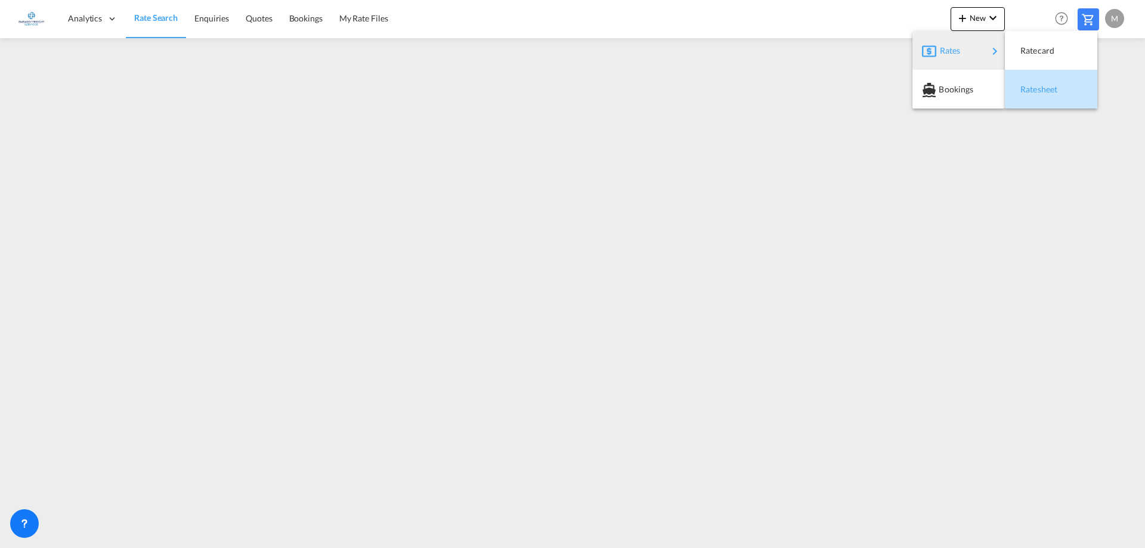  What do you see at coordinates (1051, 51) in the screenshot?
I see `div: Ratecard` at bounding box center [1051, 51].